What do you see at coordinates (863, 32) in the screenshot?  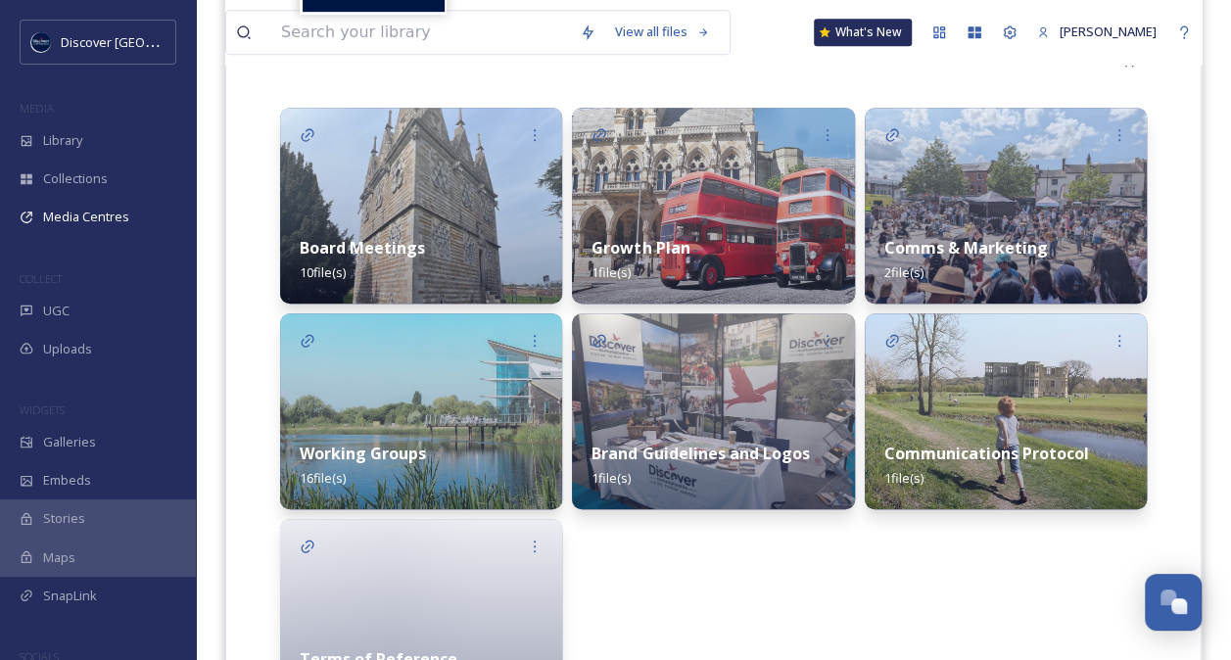 I see `a: What's New` at bounding box center [863, 32].